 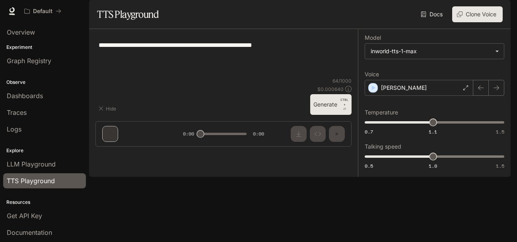 What do you see at coordinates (344, 102) in the screenshot?
I see `p: CTRL +` at bounding box center [344, 102].